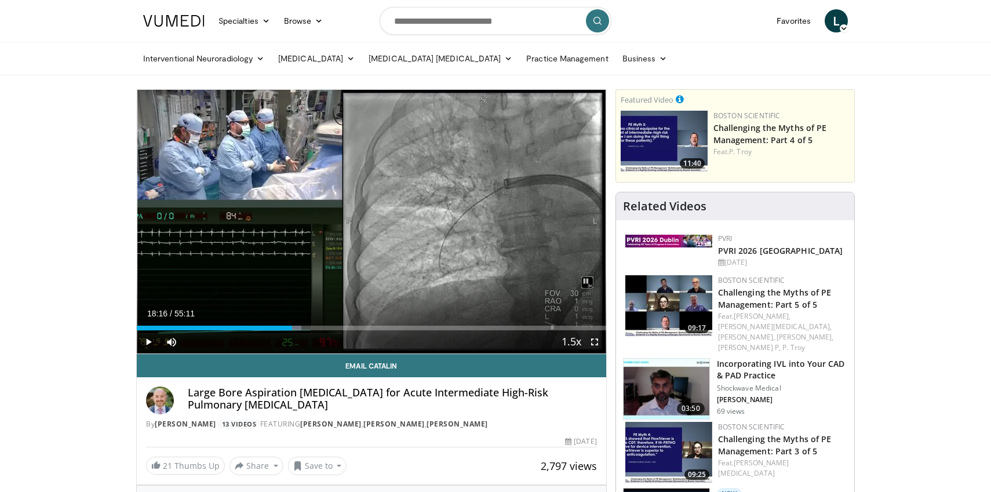  I want to click on a: 09:25, so click(669, 452).